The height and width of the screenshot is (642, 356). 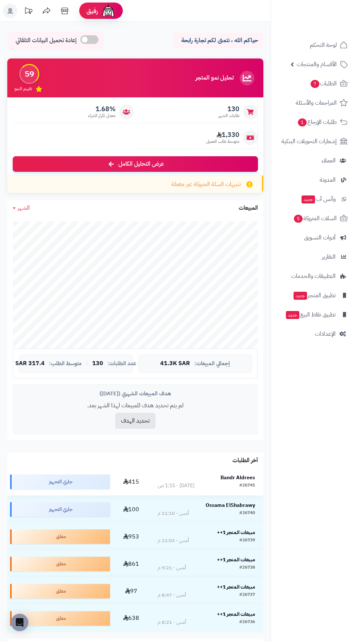 What do you see at coordinates (131, 564) in the screenshot?
I see `td: 861` at bounding box center [131, 564].